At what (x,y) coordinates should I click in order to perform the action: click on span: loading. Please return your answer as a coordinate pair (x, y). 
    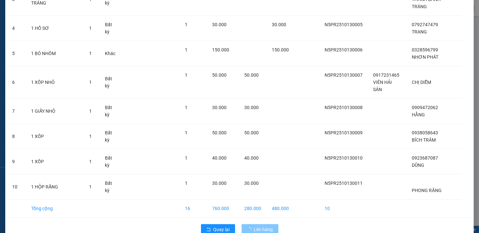
    Looking at the image, I should click on (251, 230).